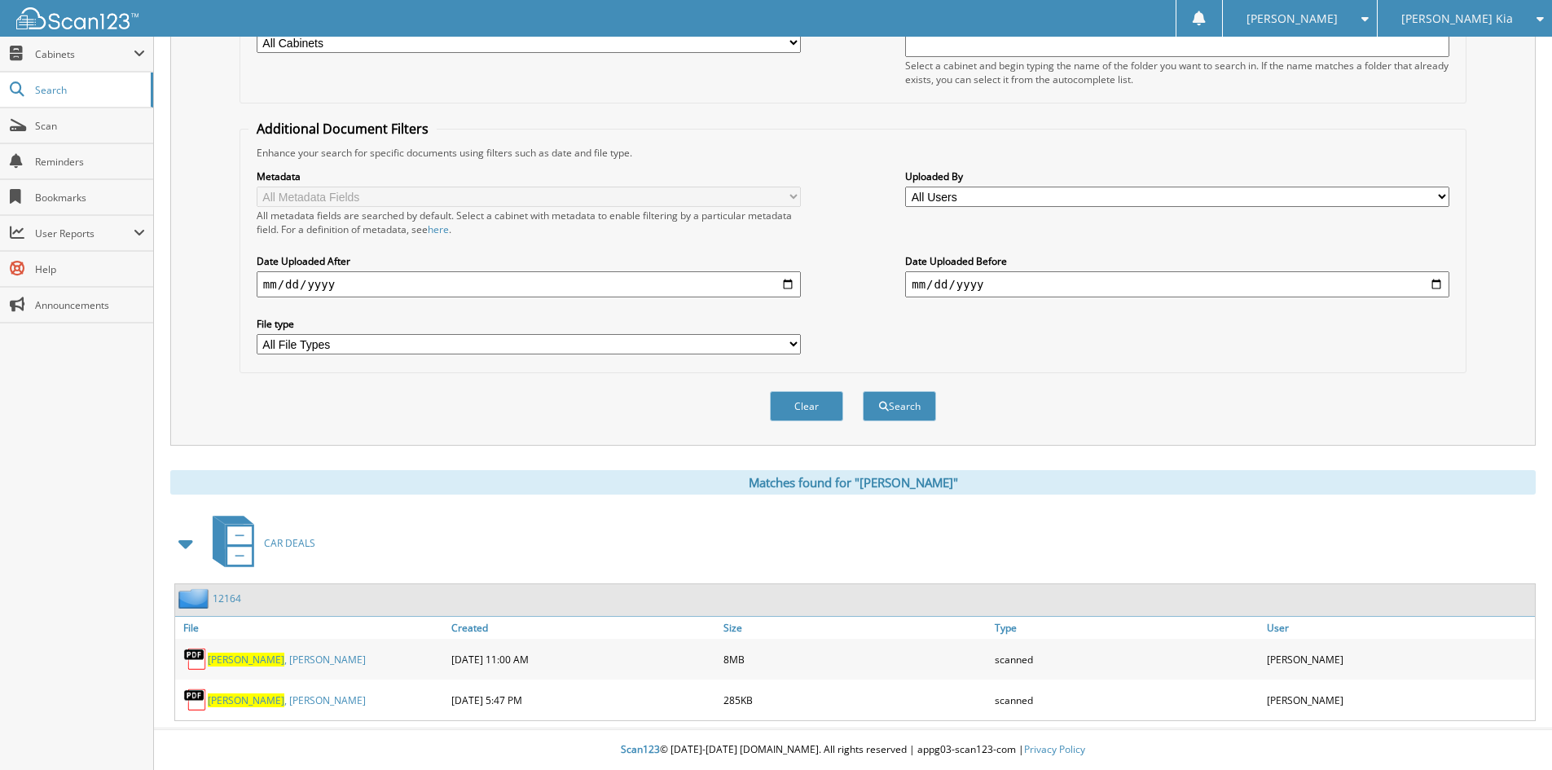  What do you see at coordinates (640, 749) in the screenshot?
I see `span: Scan123` at bounding box center [640, 749].